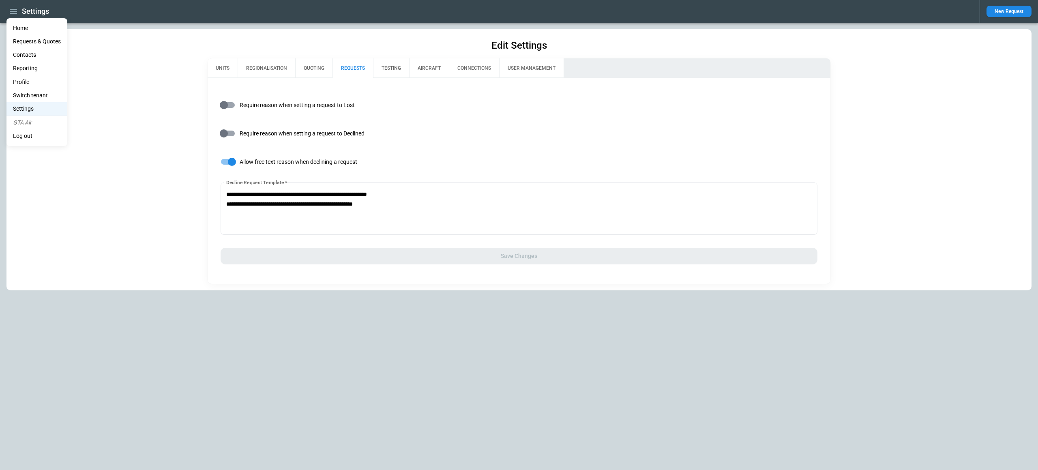 This screenshot has height=470, width=1038. What do you see at coordinates (37, 68) in the screenshot?
I see `a: Reporting` at bounding box center [37, 68].